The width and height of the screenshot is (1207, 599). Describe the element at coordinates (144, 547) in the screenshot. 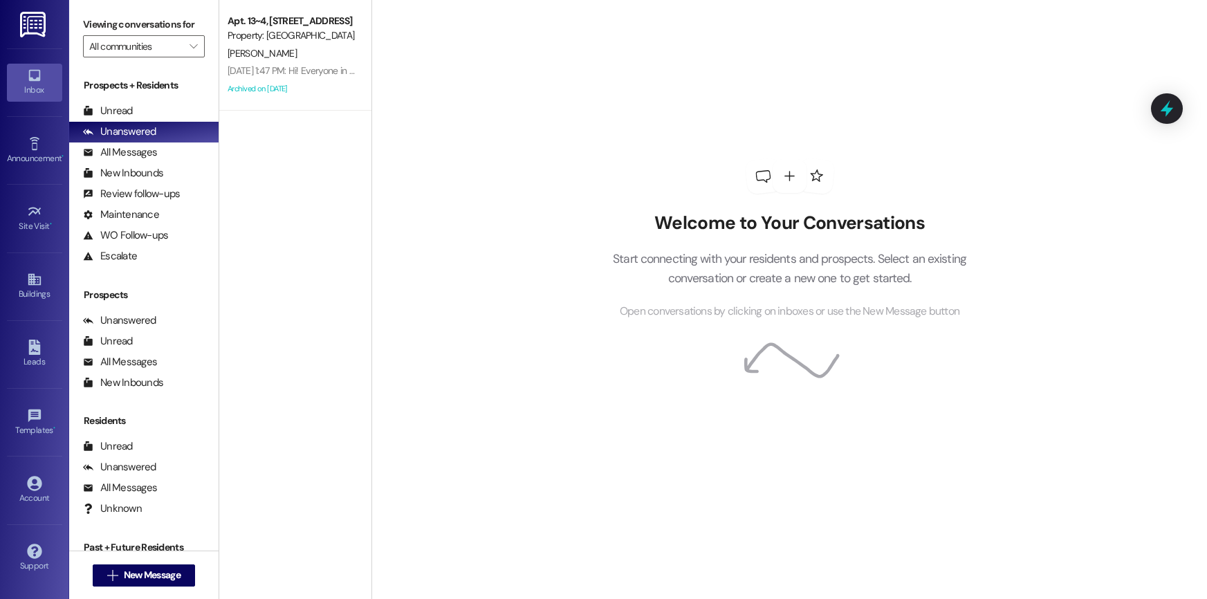

I see `div: Past + Future Residents` at that location.